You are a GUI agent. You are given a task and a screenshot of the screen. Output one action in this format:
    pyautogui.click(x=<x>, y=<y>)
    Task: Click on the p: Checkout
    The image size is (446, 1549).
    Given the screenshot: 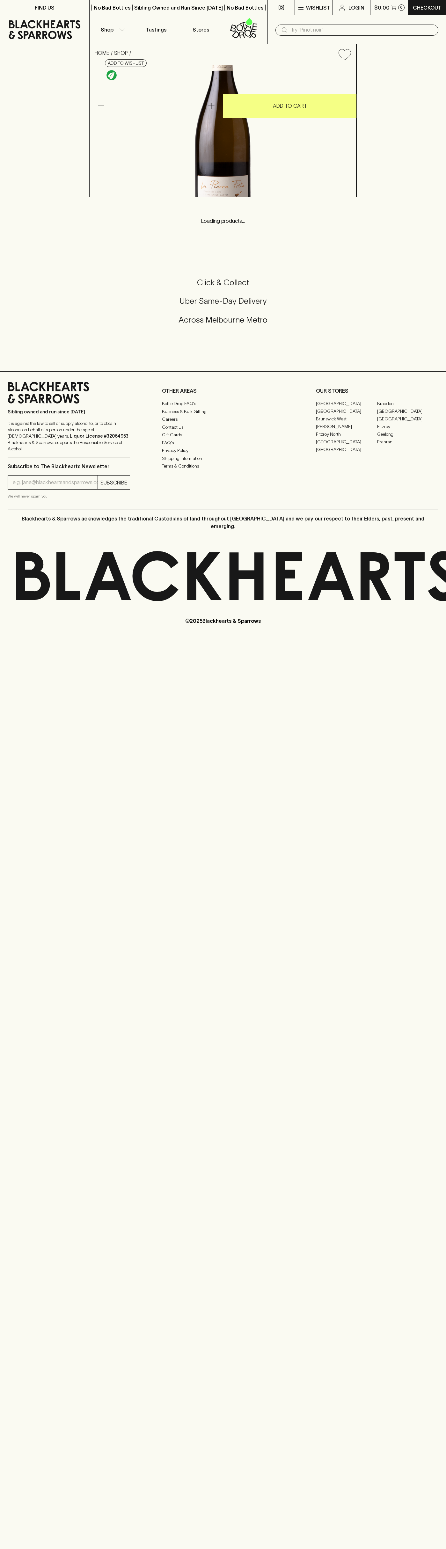 What is the action you would take?
    pyautogui.click(x=427, y=8)
    